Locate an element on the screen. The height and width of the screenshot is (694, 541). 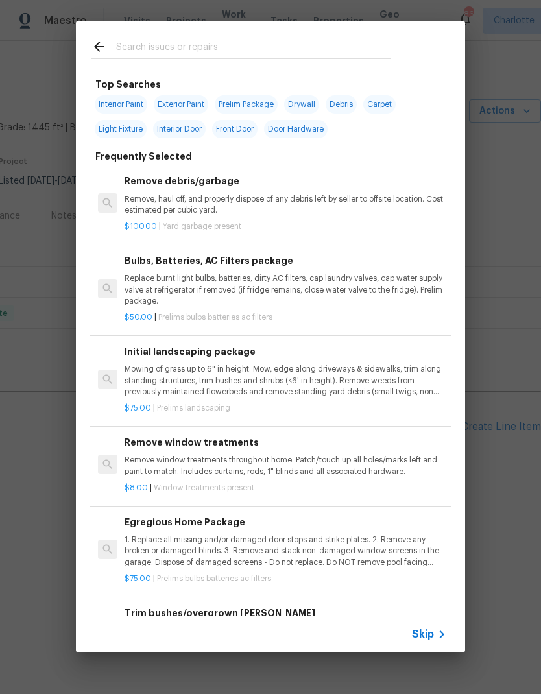
span: Prelim Package is located at coordinates (246, 104).